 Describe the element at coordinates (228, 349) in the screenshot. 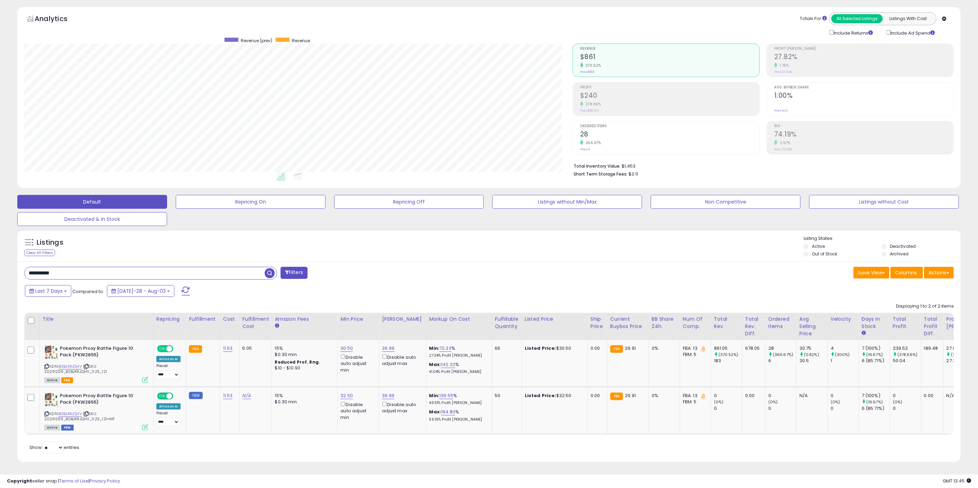

I see `a: 11.53` at that location.